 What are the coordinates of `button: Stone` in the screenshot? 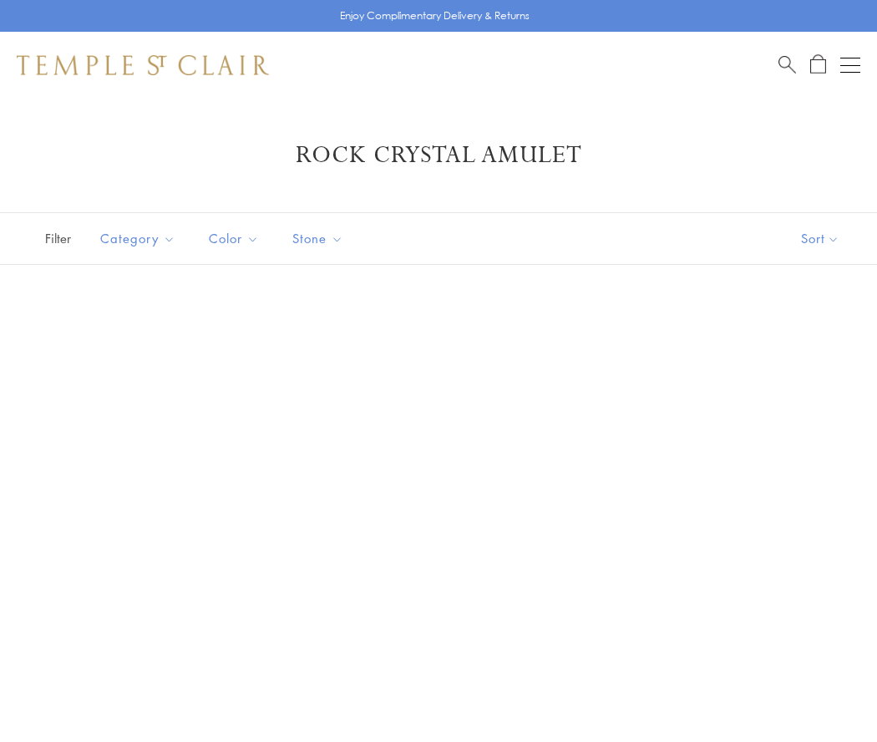 It's located at (317, 238).